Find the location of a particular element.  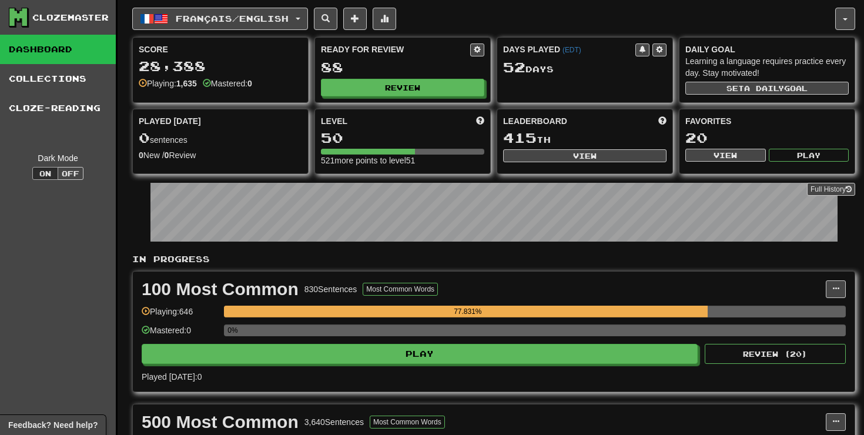

div: Day s is located at coordinates (585, 68).